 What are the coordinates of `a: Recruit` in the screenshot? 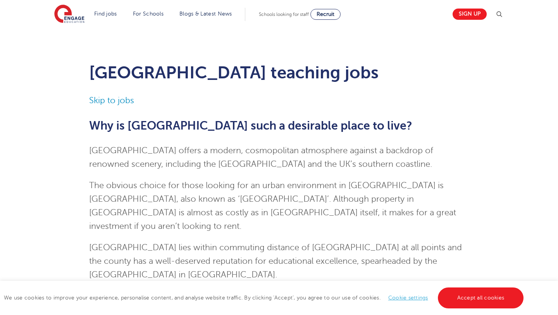 It's located at (326, 14).